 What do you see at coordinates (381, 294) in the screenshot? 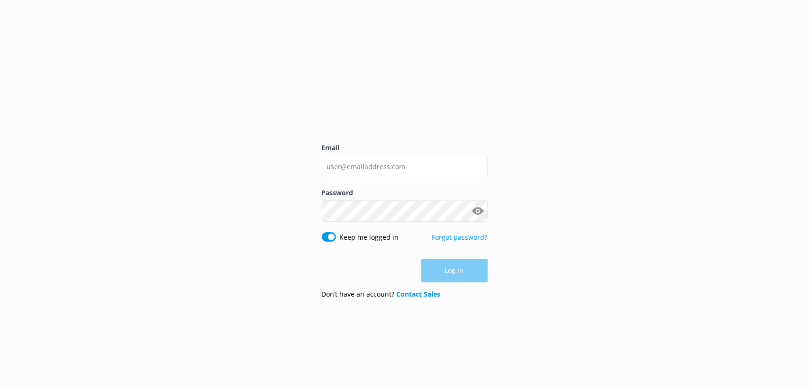
I see `p: Don’t have an account?` at bounding box center [381, 294].